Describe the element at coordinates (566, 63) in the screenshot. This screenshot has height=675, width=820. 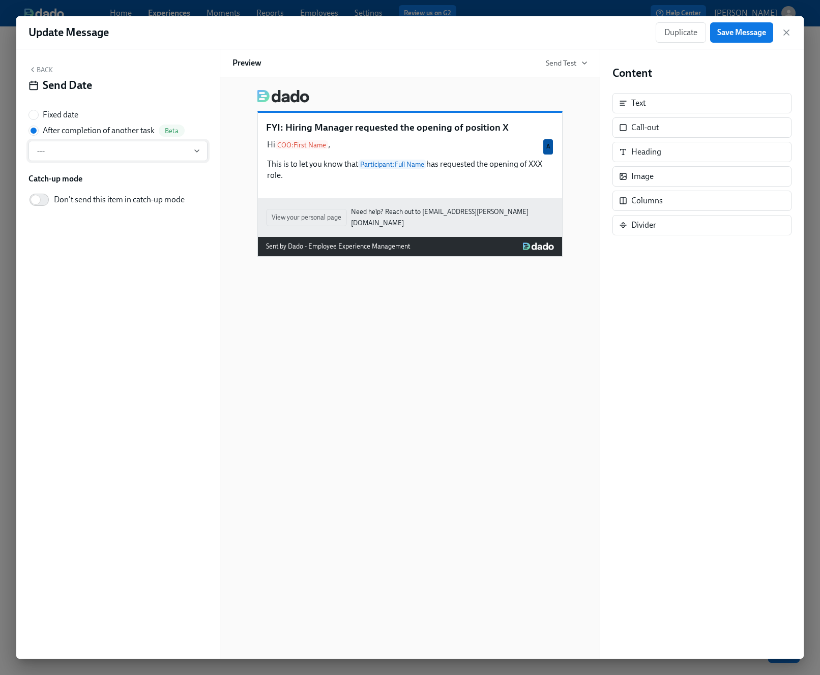
I see `button: Send Test` at that location.